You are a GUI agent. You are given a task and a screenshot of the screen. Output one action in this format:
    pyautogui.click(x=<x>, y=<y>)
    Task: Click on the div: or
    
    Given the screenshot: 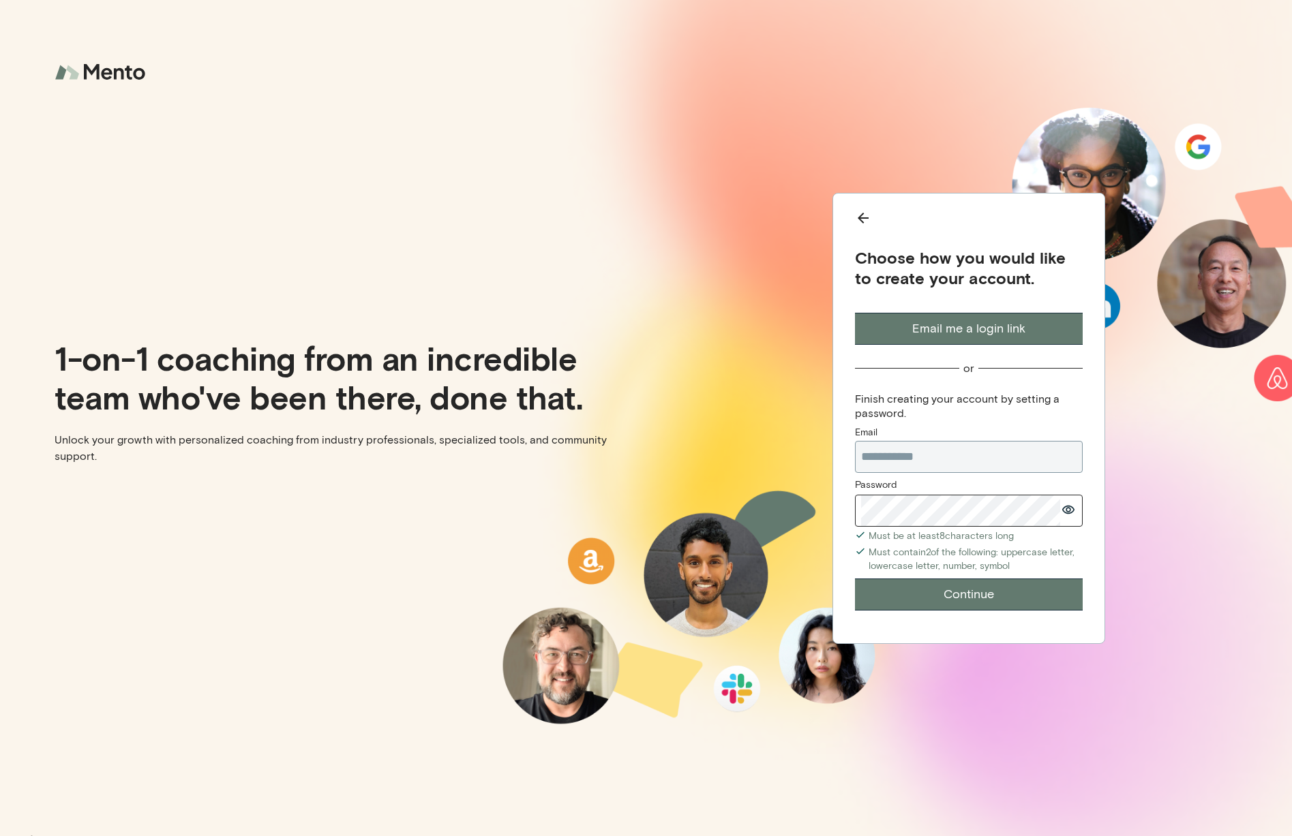 What is the action you would take?
    pyautogui.click(x=969, y=368)
    